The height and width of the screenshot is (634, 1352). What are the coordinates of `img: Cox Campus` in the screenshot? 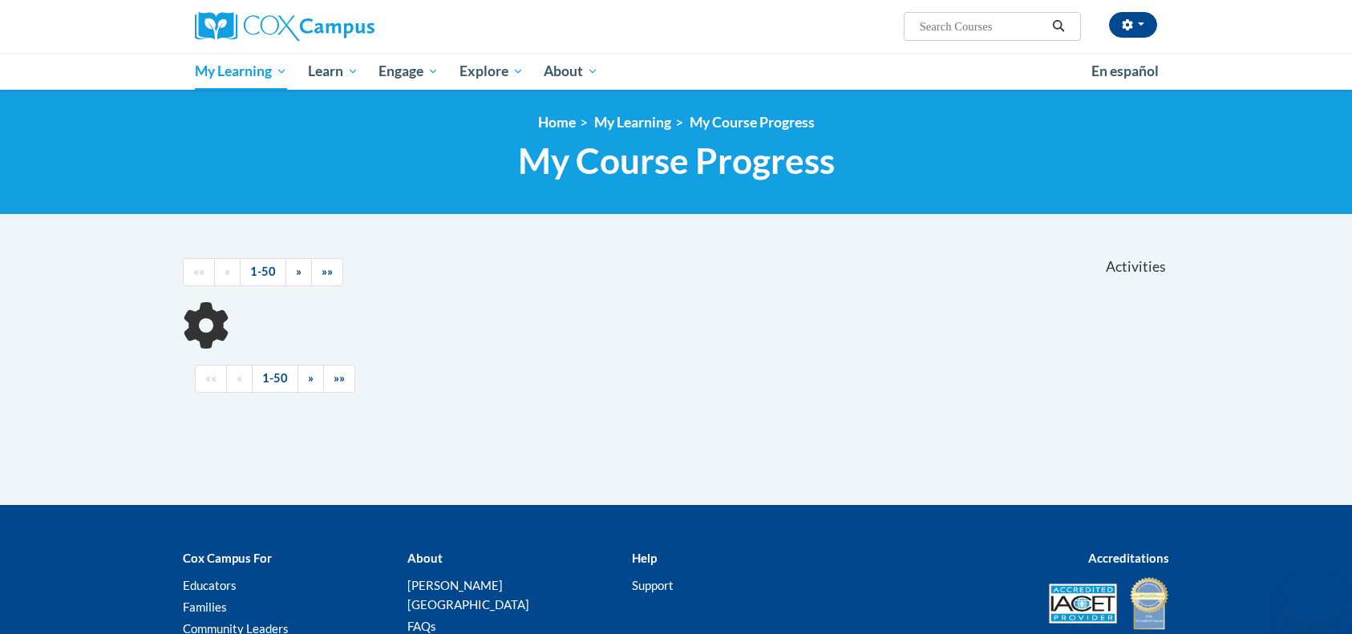 It's located at (285, 26).